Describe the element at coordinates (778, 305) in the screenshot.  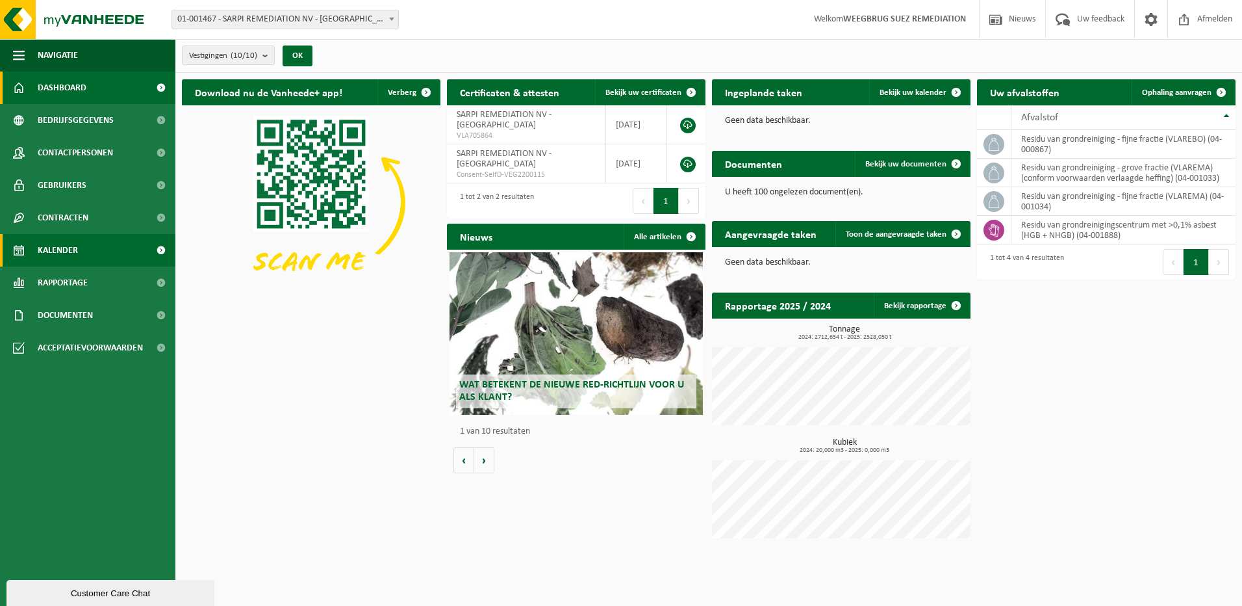
I see `h2: Rapportage 2025 / 2024` at that location.